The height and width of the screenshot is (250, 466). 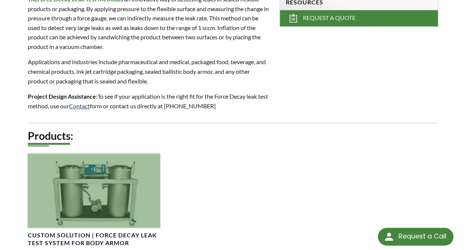 What do you see at coordinates (94, 239) in the screenshot?
I see `h4: Custom Solution | Force Decay Leak Test System for Body Armor` at bounding box center [94, 239].